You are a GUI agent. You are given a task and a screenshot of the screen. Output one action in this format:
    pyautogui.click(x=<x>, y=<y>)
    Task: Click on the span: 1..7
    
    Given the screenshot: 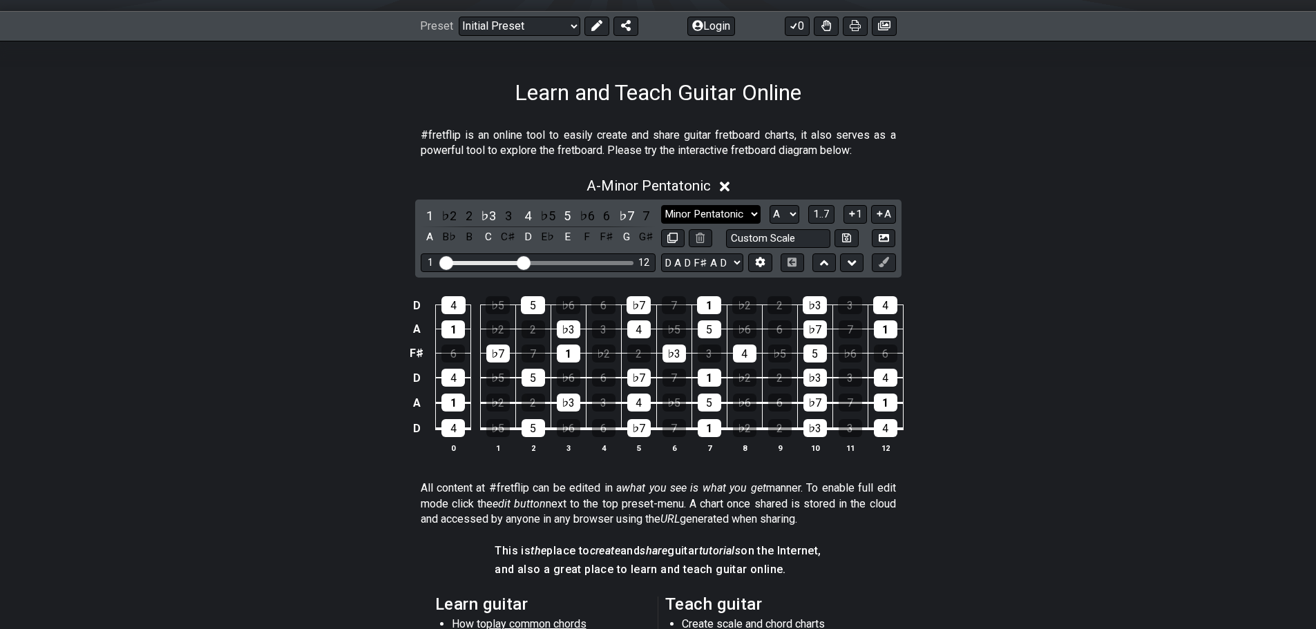 What is the action you would take?
    pyautogui.click(x=821, y=214)
    